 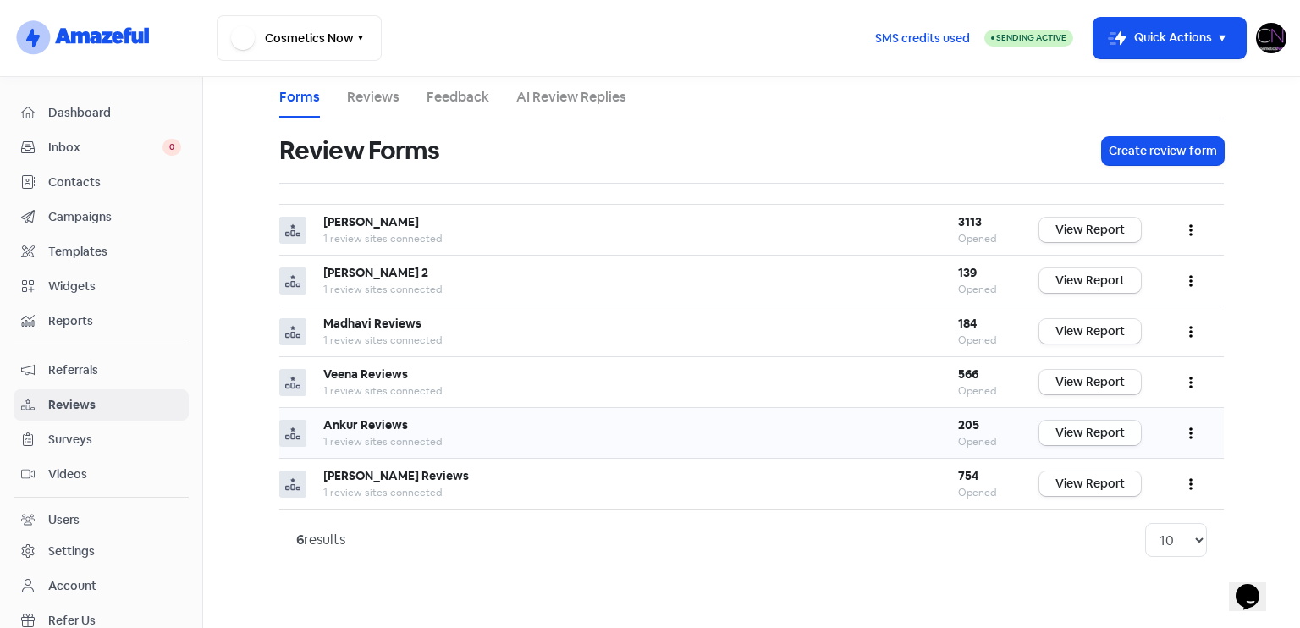 What do you see at coordinates (321, 540) in the screenshot?
I see `div: results` at bounding box center [321, 540].